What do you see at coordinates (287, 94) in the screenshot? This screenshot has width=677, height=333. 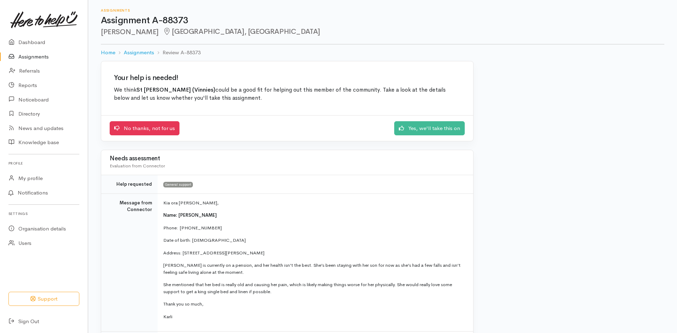 I see `p: We think could be a good fit for helping out this member of the community. Take a look at the det...` at bounding box center [287, 94].